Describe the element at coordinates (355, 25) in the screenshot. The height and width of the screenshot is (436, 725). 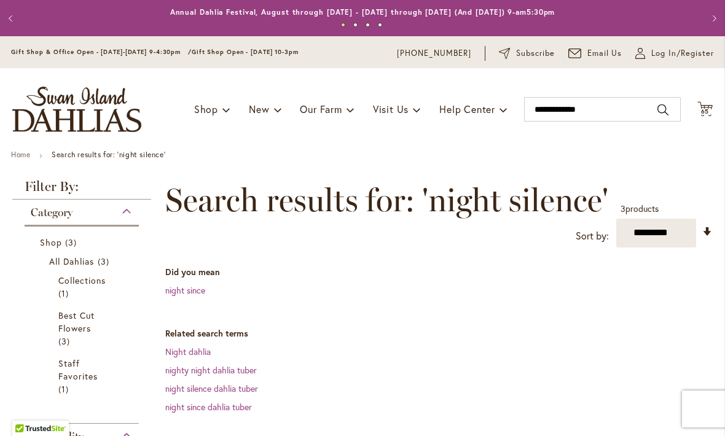
I see `button: 2 of 4` at that location.